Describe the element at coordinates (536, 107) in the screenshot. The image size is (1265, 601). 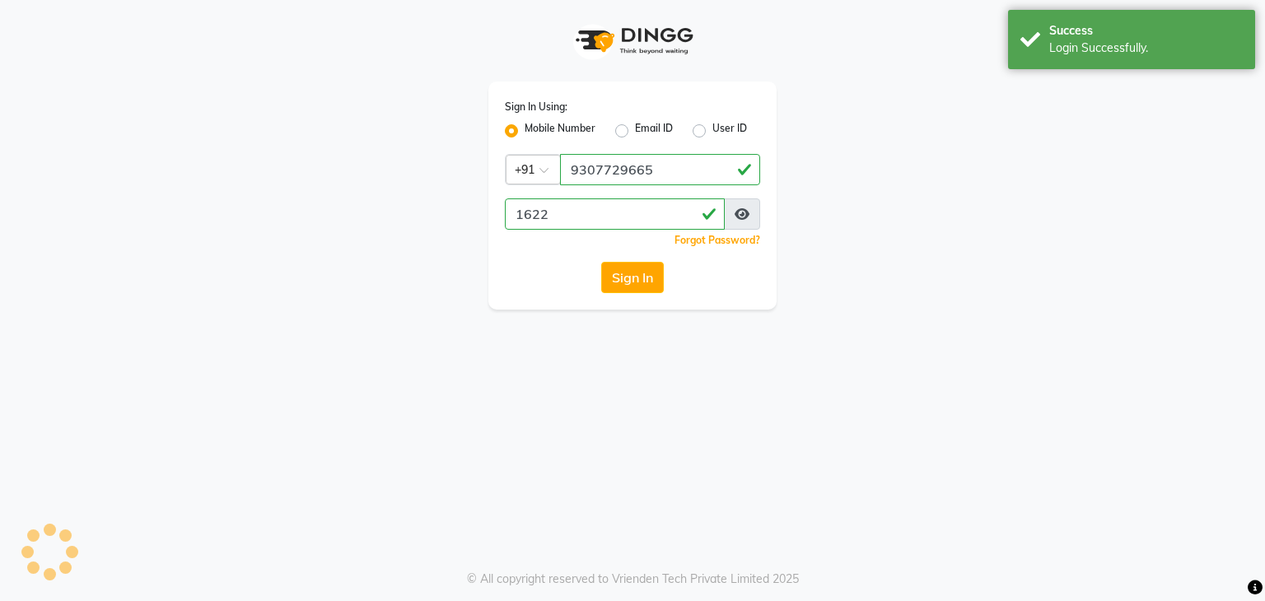
I see `label: Sign In Using:` at that location.